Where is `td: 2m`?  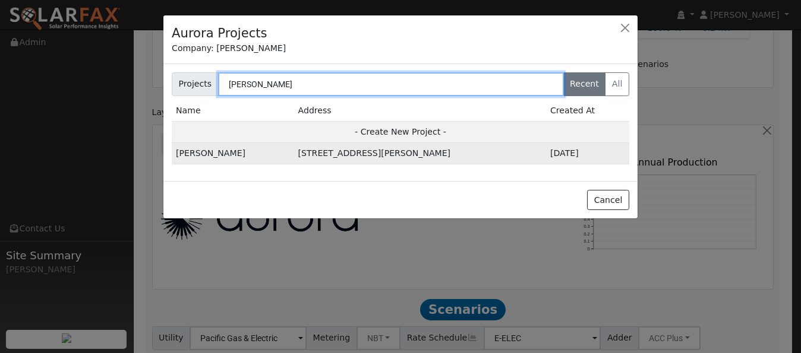 td: 2m is located at coordinates (588, 154).